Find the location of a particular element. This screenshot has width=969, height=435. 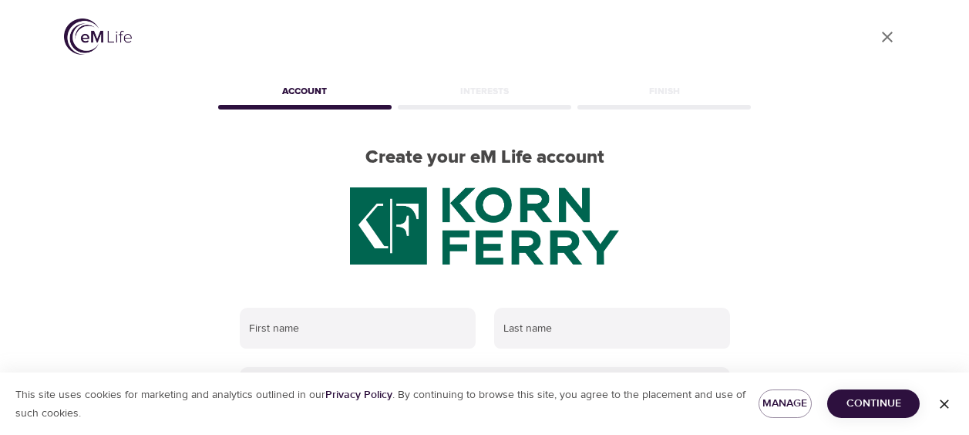

b: Privacy Policy is located at coordinates (358, 395).